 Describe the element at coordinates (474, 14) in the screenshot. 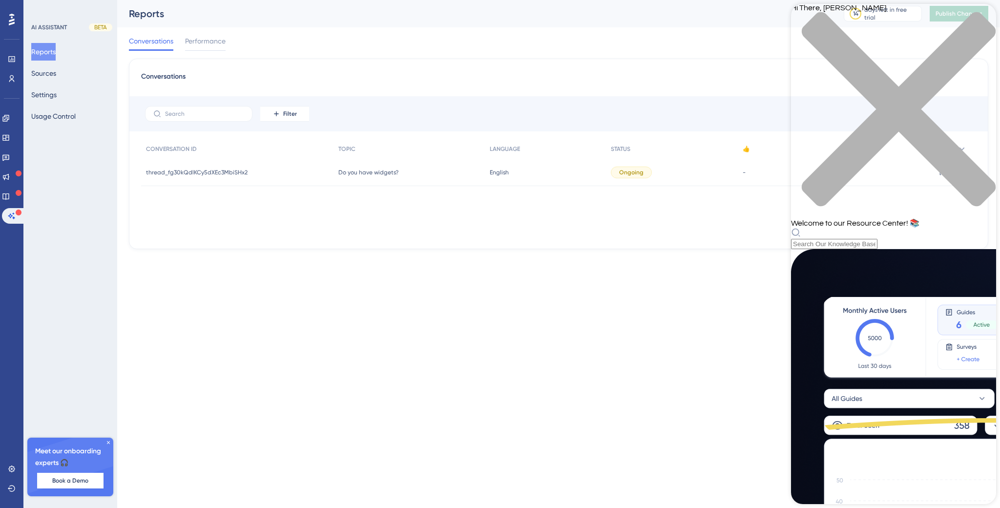

I see `div: Reports` at that location.